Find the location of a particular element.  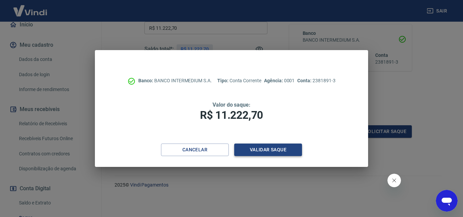

span: R$ 11.222,70 is located at coordinates (231, 115).